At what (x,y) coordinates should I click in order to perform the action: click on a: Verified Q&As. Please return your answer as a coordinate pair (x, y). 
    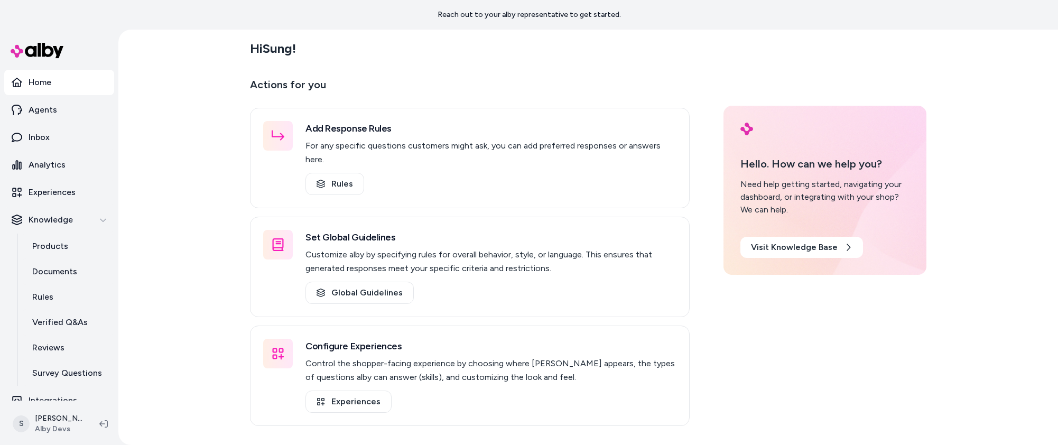
    Looking at the image, I should click on (68, 322).